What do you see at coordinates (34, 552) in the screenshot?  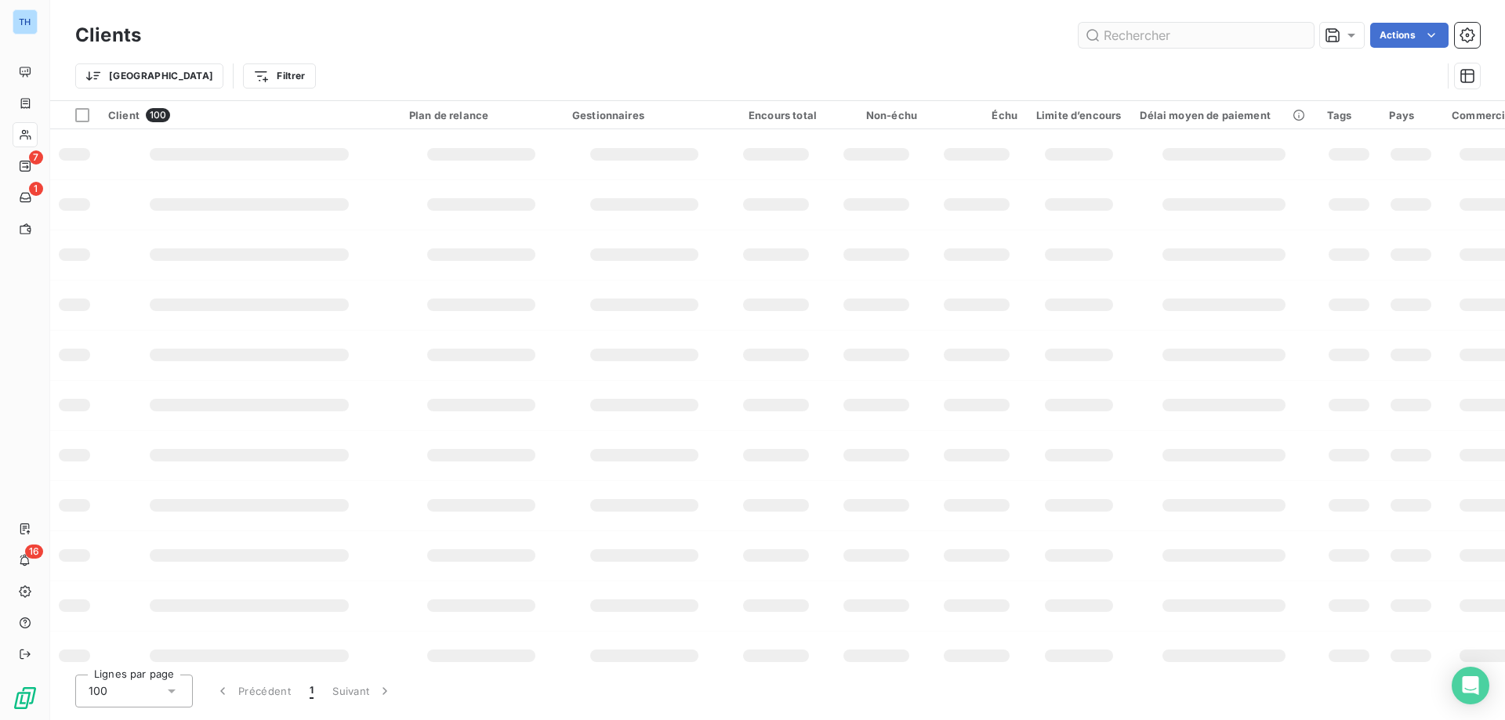 I see `span: 16` at bounding box center [34, 552].